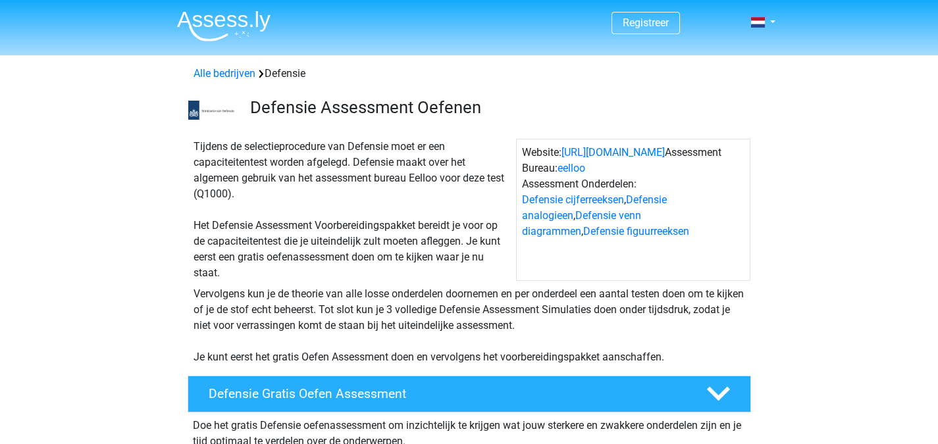 The width and height of the screenshot is (938, 444). I want to click on a: Defensie venn diagrammen, so click(581, 223).